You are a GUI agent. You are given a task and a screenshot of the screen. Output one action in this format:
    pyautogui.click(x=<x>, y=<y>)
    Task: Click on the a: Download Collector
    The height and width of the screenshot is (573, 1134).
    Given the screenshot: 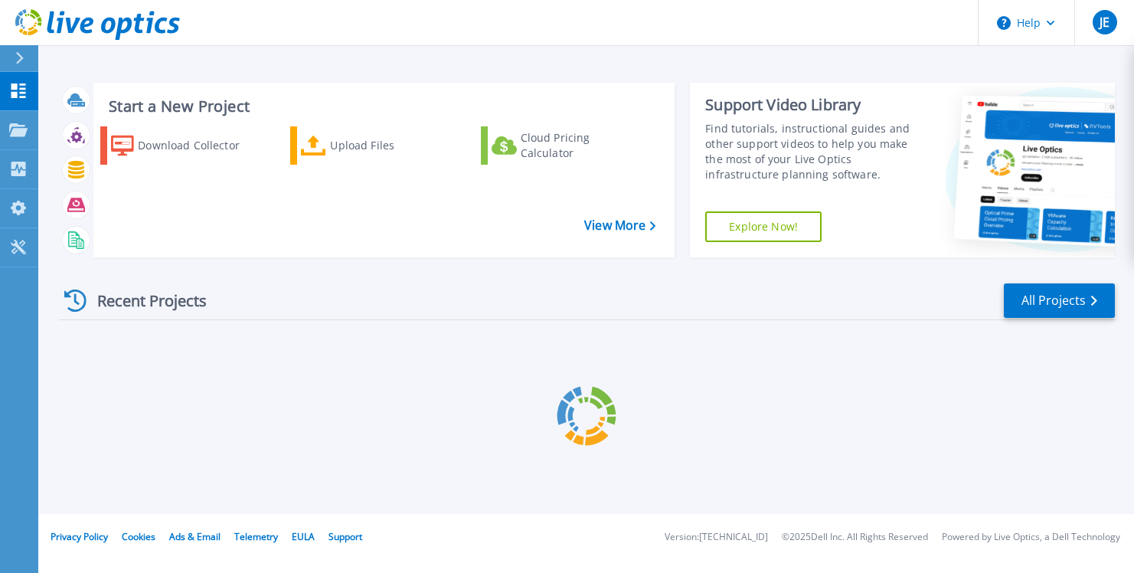 What is the action you would take?
    pyautogui.click(x=178, y=145)
    